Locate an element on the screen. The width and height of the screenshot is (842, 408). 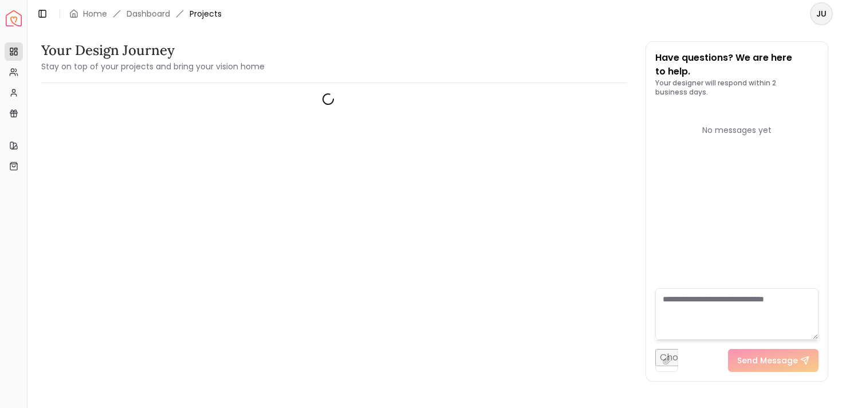
p: Your designer will respond within 2 business days. is located at coordinates (737, 88).